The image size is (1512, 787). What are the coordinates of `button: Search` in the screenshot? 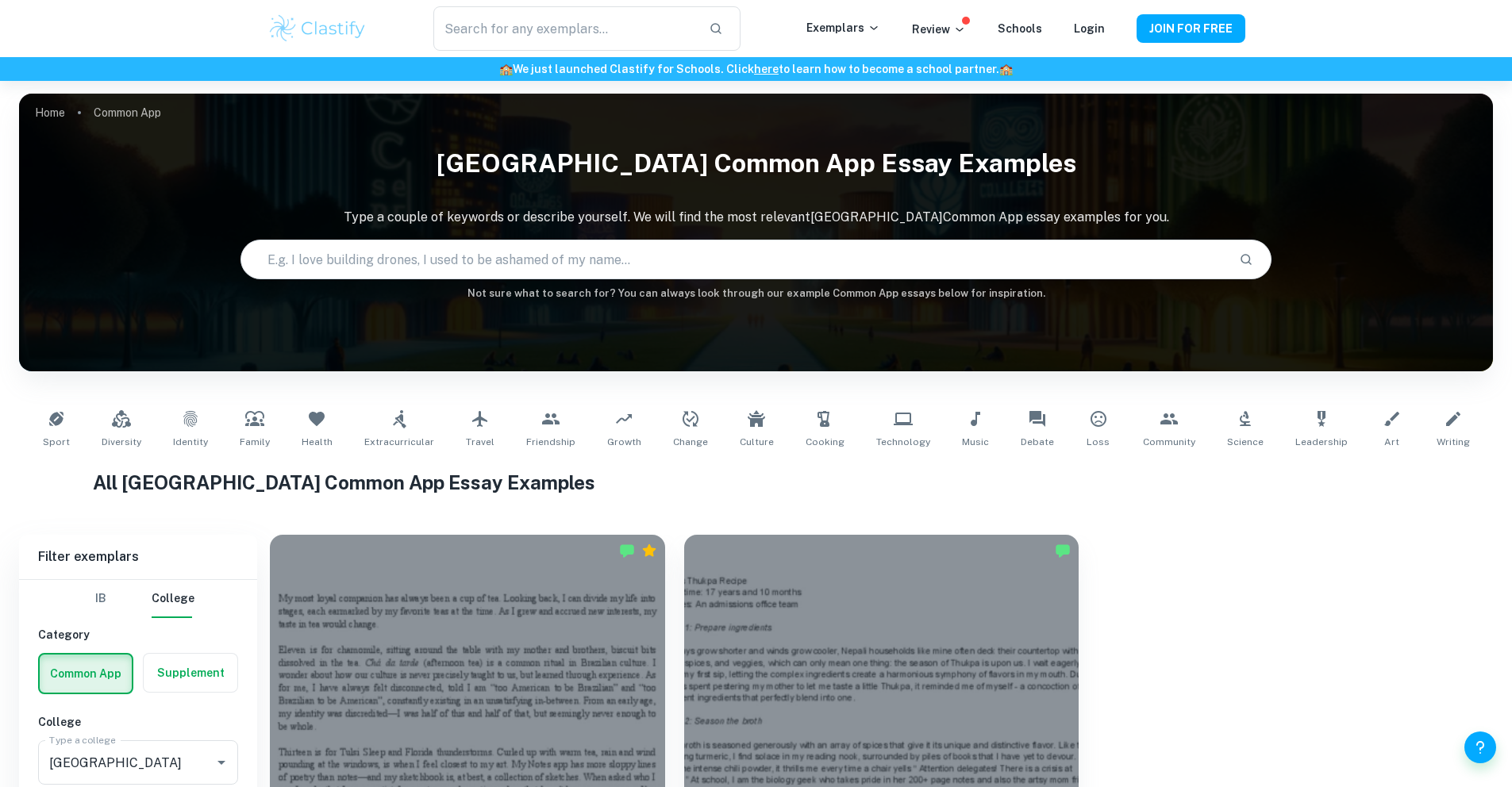 It's located at (1246, 260).